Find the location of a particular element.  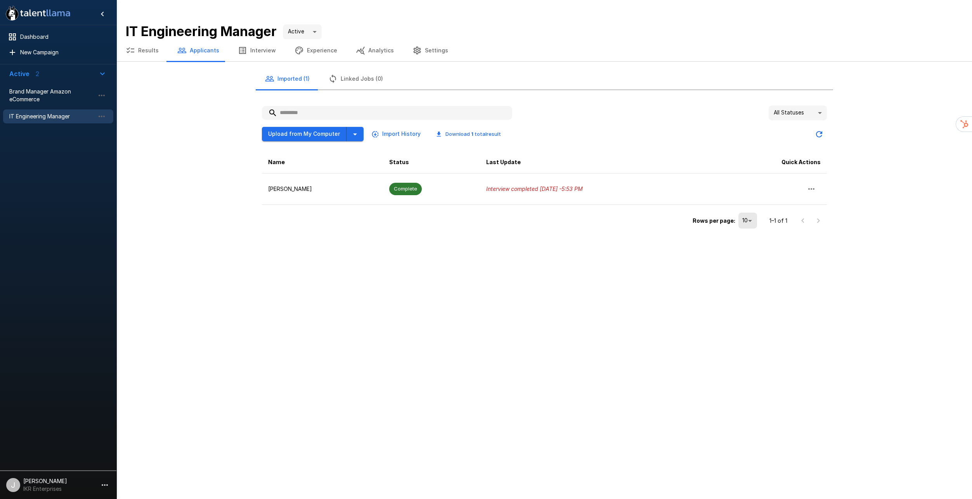

button: Applicants is located at coordinates (198, 50).